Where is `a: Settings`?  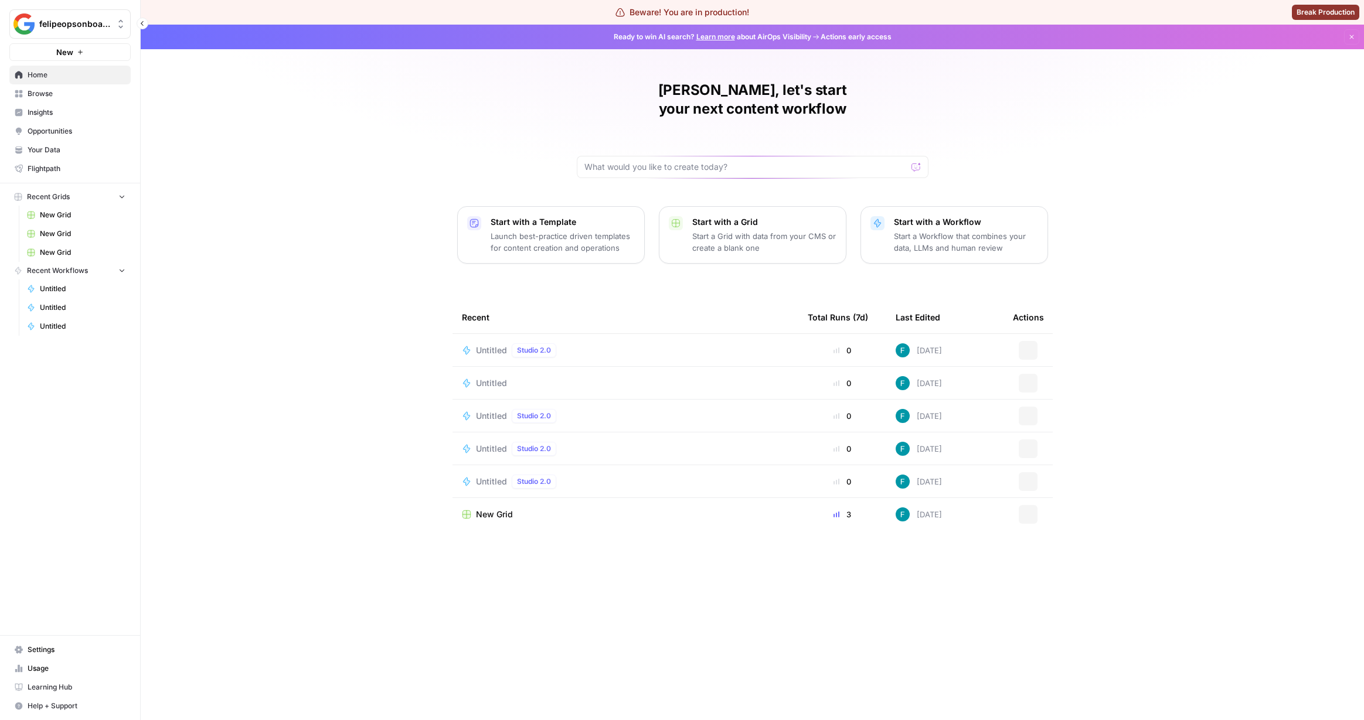 a: Settings is located at coordinates (70, 650).